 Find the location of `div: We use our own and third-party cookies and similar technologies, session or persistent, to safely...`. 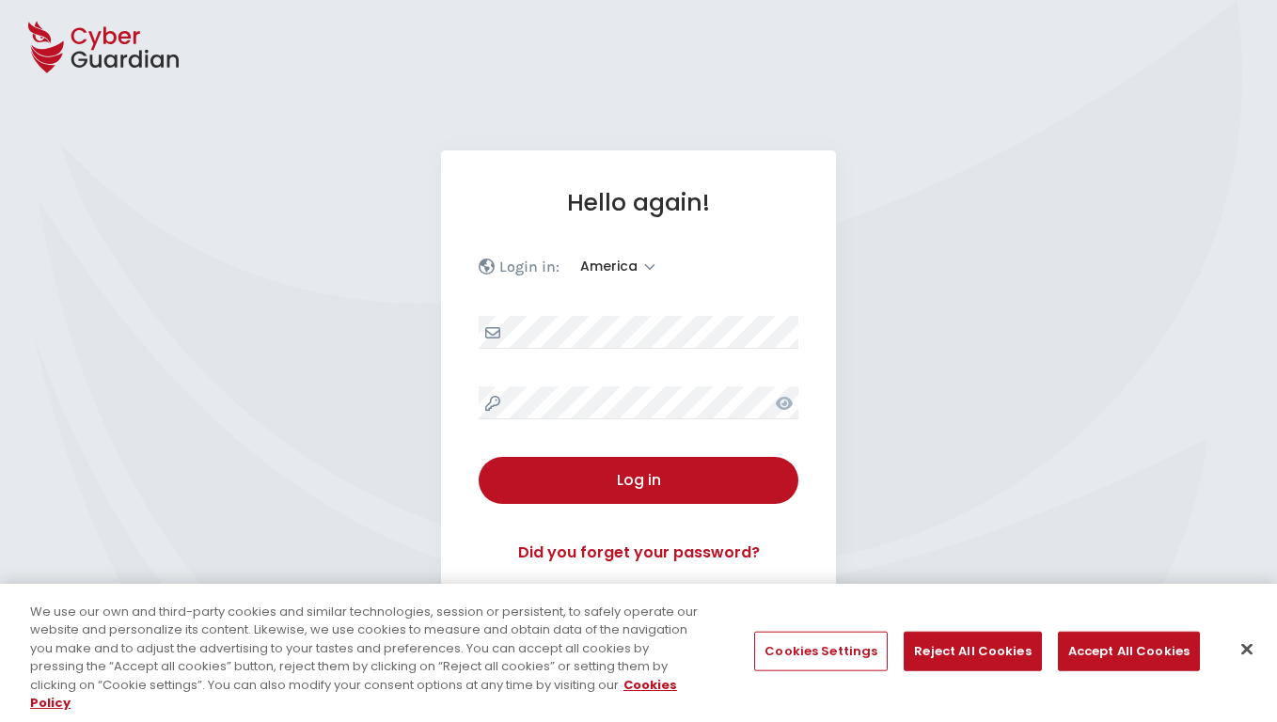

div: We use our own and third-party cookies and similar technologies, session or persistent, to safely... is located at coordinates (366, 657).